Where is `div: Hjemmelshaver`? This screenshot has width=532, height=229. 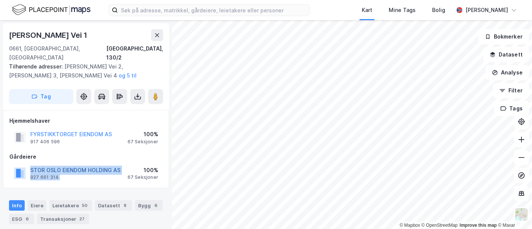 div: Hjemmelshaver is located at coordinates (86, 121).